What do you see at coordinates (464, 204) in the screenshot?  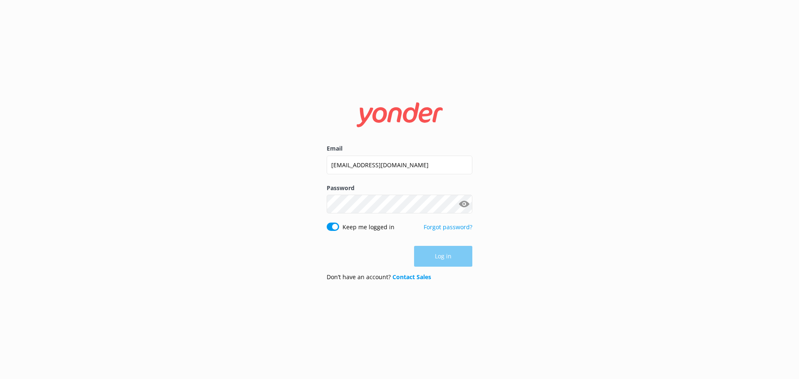 I see `button: Show password` at bounding box center [464, 204].